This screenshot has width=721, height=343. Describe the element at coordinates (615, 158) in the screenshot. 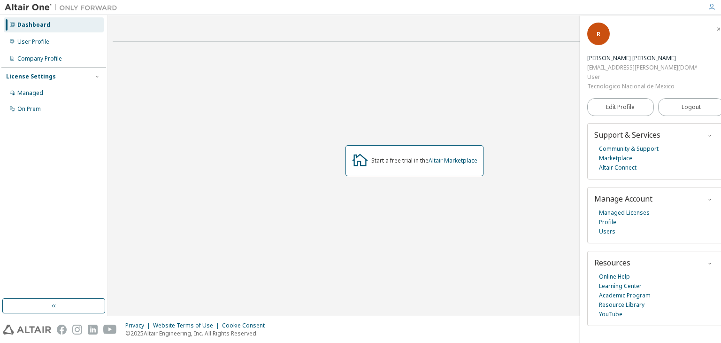

I see `a: Marketplace` at that location.